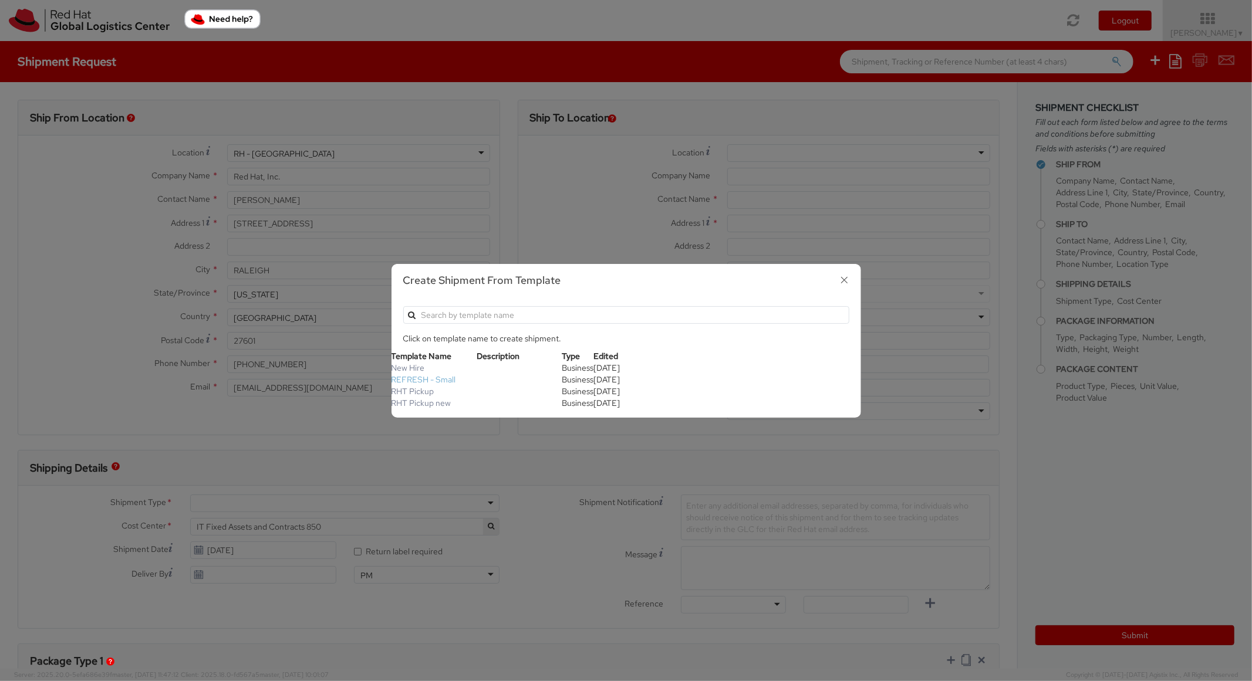  What do you see at coordinates (519, 356) in the screenshot?
I see `th: Description` at bounding box center [519, 356].